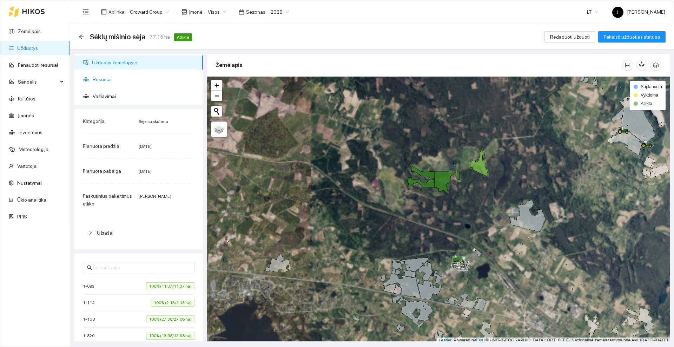 This screenshot has width=674, height=347. I want to click on span: column-width, so click(628, 65).